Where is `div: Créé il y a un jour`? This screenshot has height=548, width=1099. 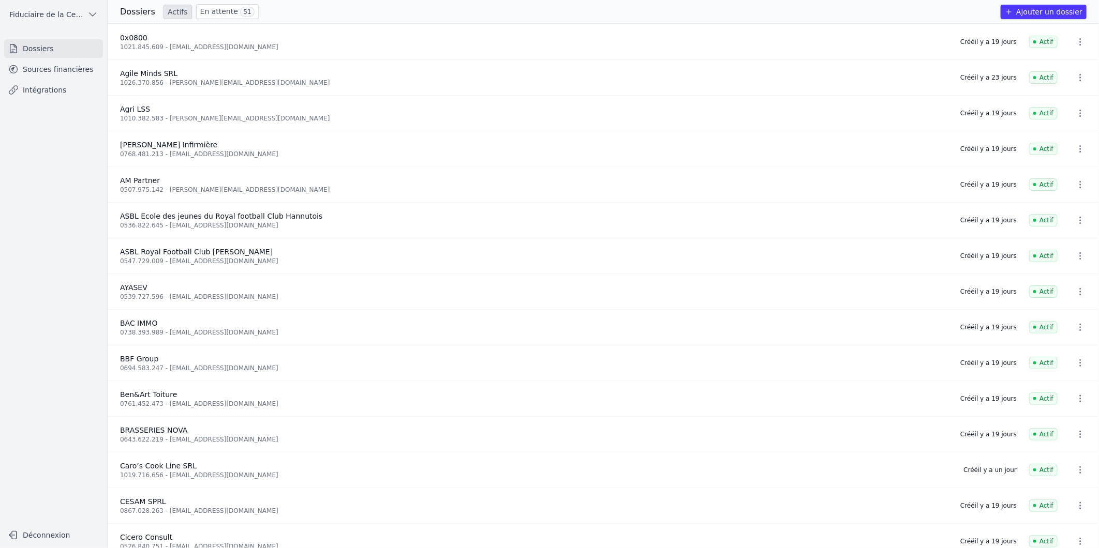 div: Créé il y a un jour is located at coordinates (990, 470).